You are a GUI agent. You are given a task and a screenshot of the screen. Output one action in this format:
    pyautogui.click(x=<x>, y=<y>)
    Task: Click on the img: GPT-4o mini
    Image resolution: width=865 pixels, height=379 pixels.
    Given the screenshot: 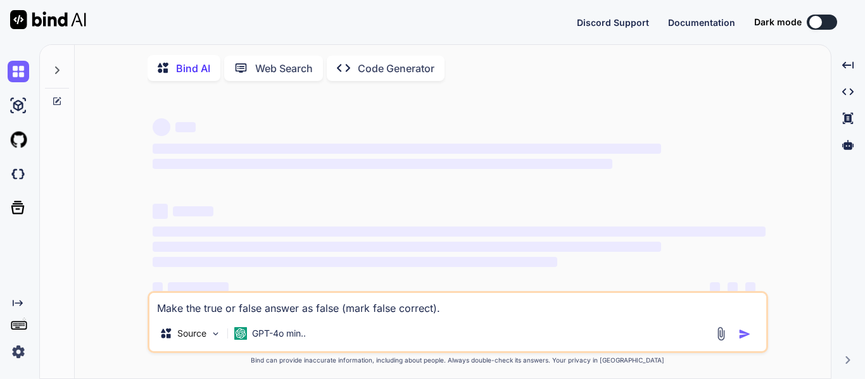 What is the action you would take?
    pyautogui.click(x=241, y=334)
    